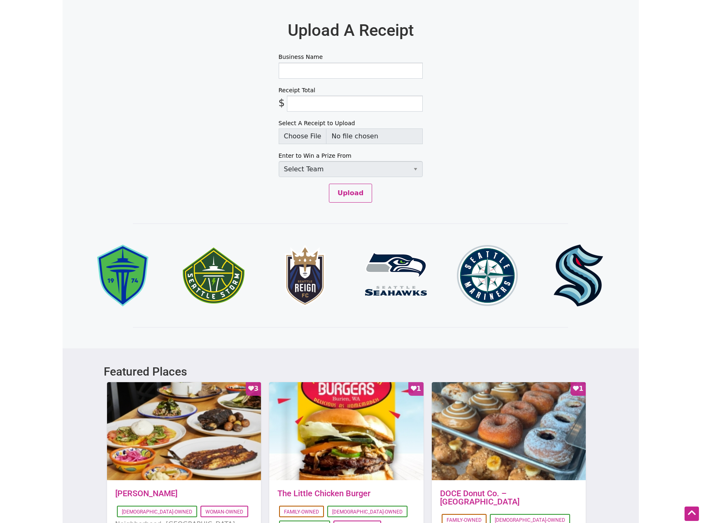  I want to click on label: Enter to Win a Prize From, so click(351, 156).